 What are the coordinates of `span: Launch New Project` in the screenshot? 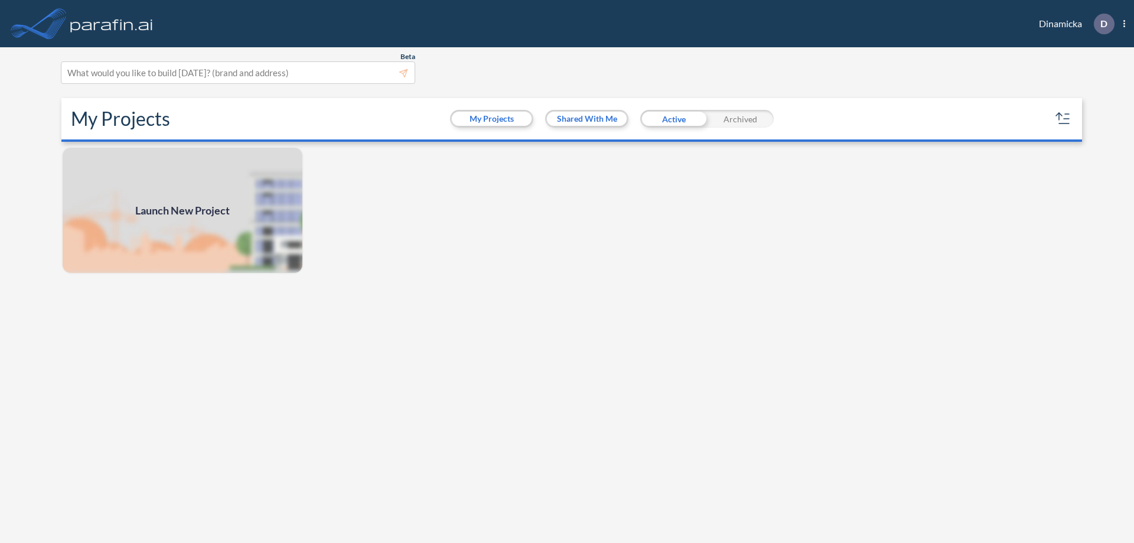 It's located at (183, 210).